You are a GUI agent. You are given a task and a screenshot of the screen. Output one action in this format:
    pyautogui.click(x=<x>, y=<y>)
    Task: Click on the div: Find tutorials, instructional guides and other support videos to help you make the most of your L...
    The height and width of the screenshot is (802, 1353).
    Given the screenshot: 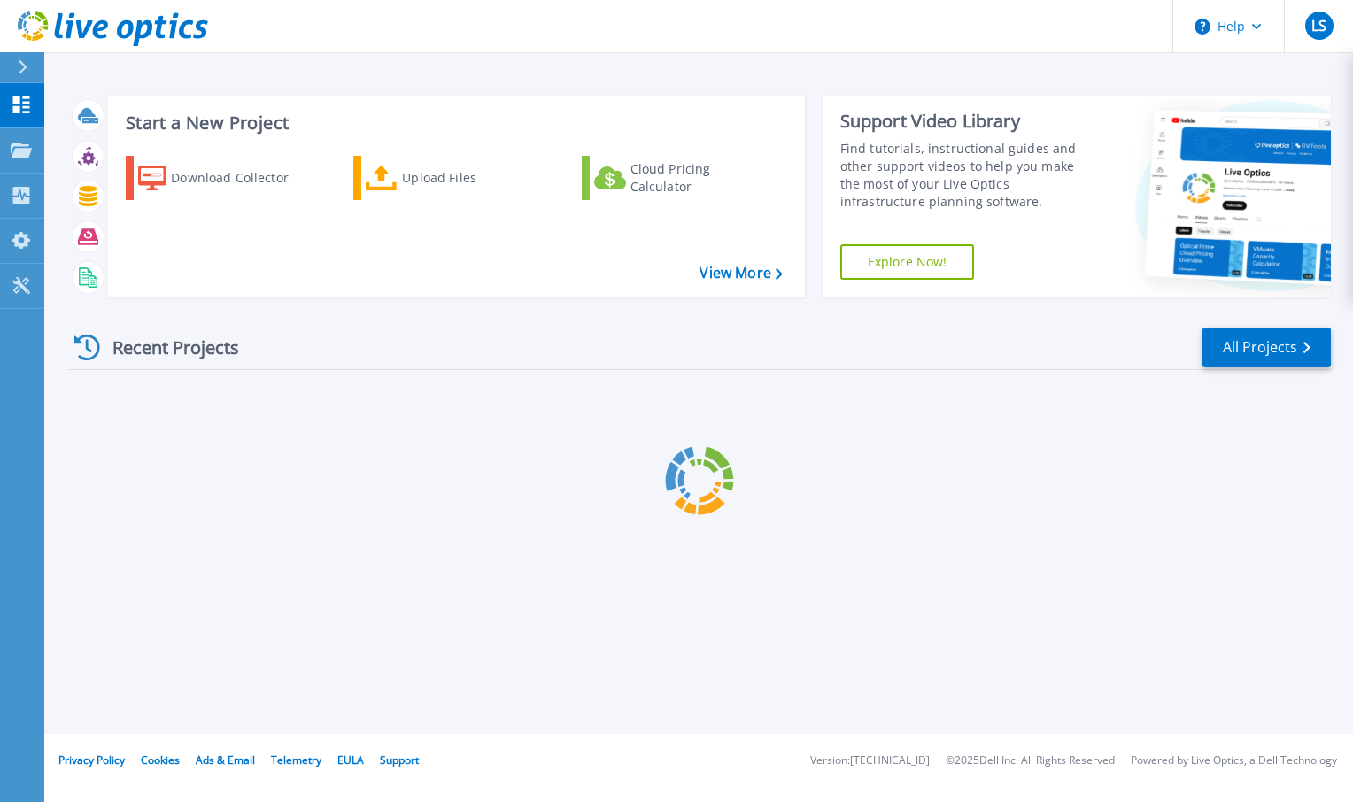 What is the action you would take?
    pyautogui.click(x=968, y=175)
    